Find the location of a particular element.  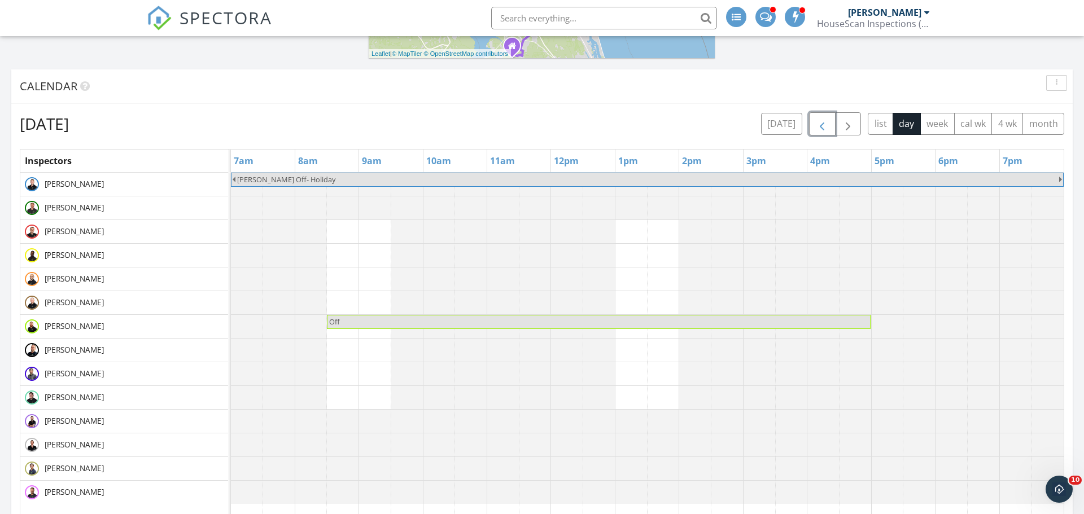

button: week is located at coordinates (937, 124).